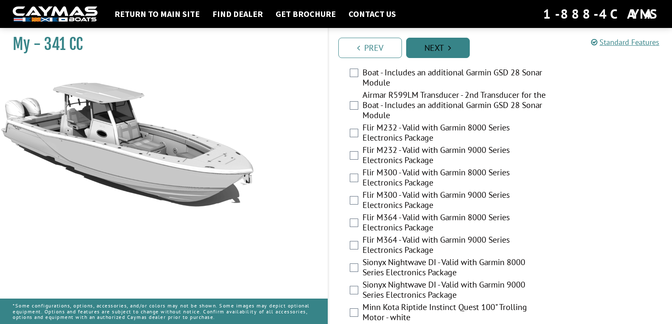 This screenshot has width=672, height=324. Describe the element at coordinates (438, 48) in the screenshot. I see `a: Next` at that location.